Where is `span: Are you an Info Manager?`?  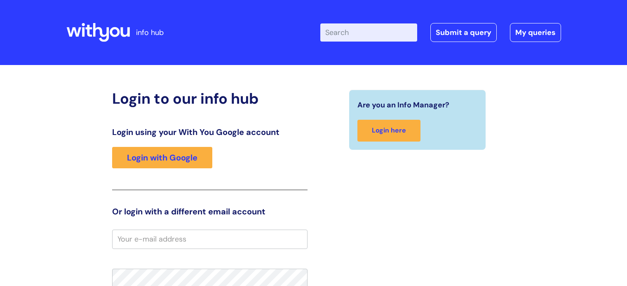 span: Are you an Info Manager? is located at coordinates (403, 105).